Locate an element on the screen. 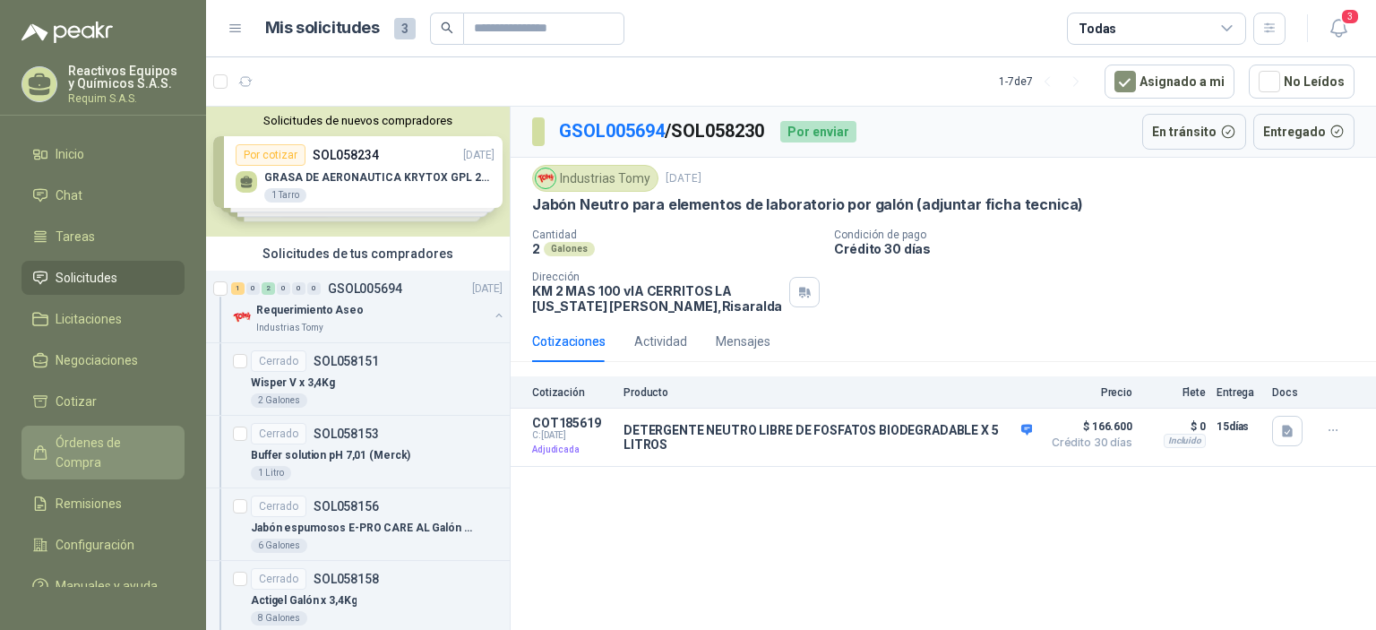  p: Jabón Neutro para elementos de laboratorio por galón (adjuntar ficha tecnica) is located at coordinates (807, 204).